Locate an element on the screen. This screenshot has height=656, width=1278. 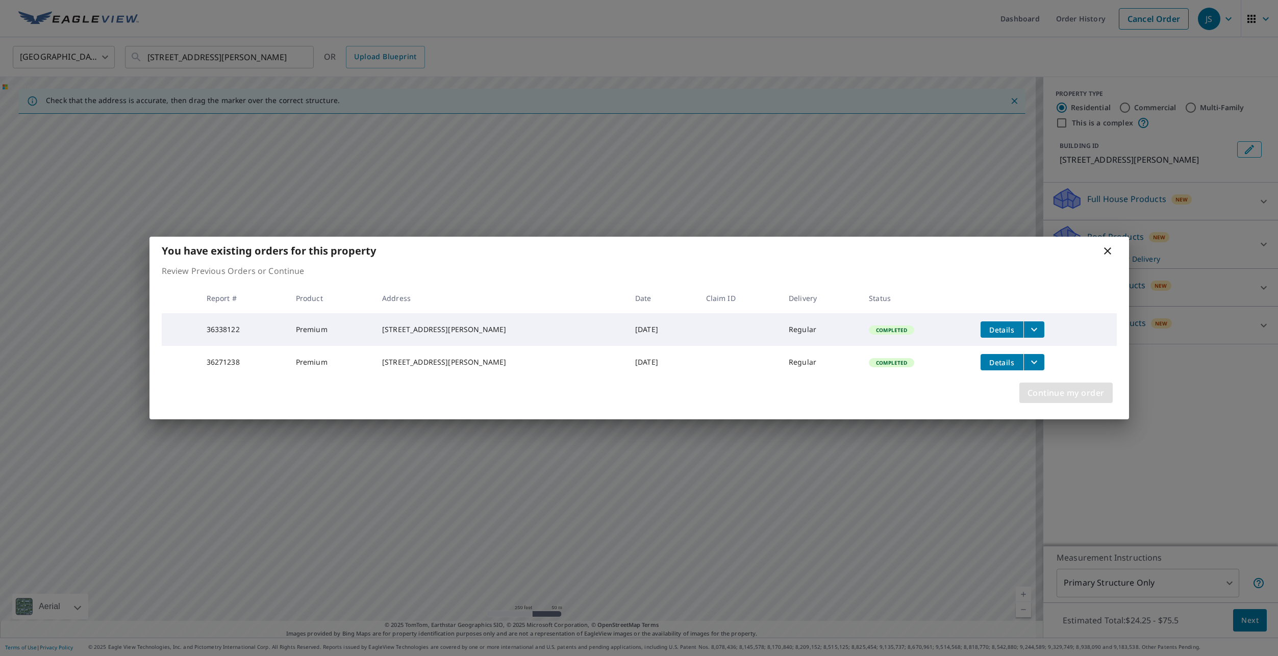
p: Review Previous Orders or Continue is located at coordinates (639, 271).